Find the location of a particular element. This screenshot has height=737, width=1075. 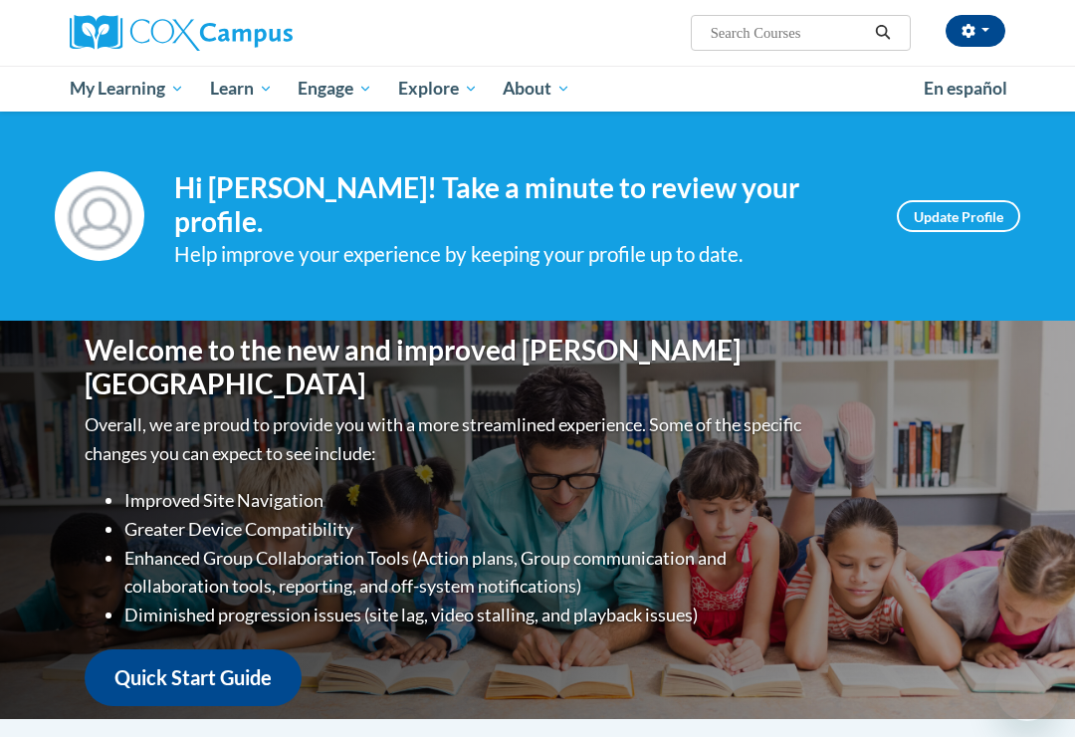

a: En español is located at coordinates (966, 89).